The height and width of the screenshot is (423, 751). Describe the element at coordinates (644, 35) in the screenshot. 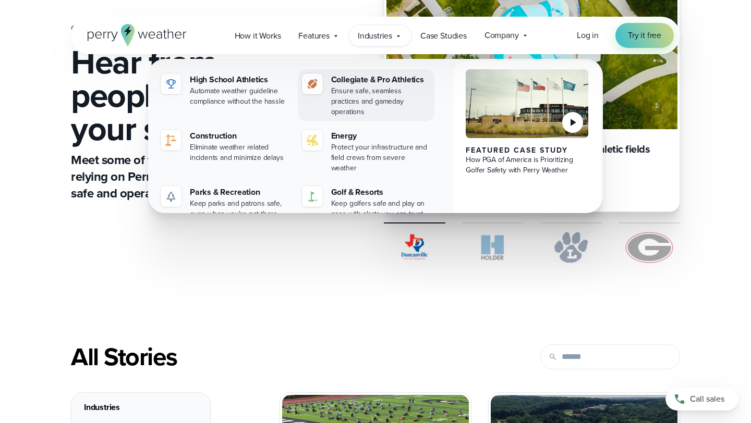

I see `a: Try it free` at that location.